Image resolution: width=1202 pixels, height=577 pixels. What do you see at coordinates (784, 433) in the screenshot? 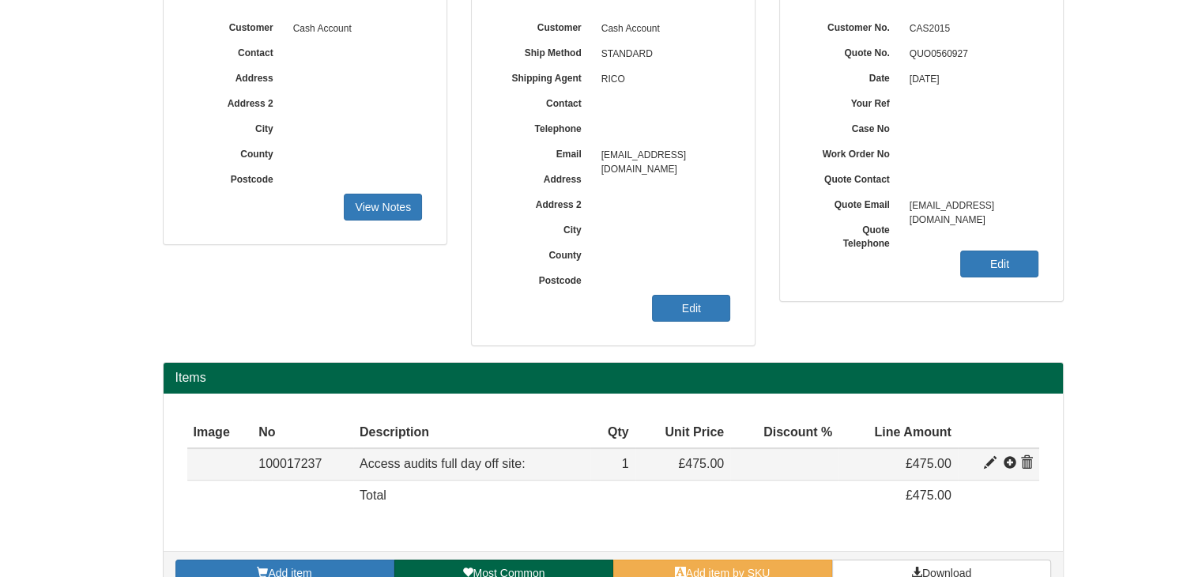
I see `th: Discount %` at bounding box center [784, 433].